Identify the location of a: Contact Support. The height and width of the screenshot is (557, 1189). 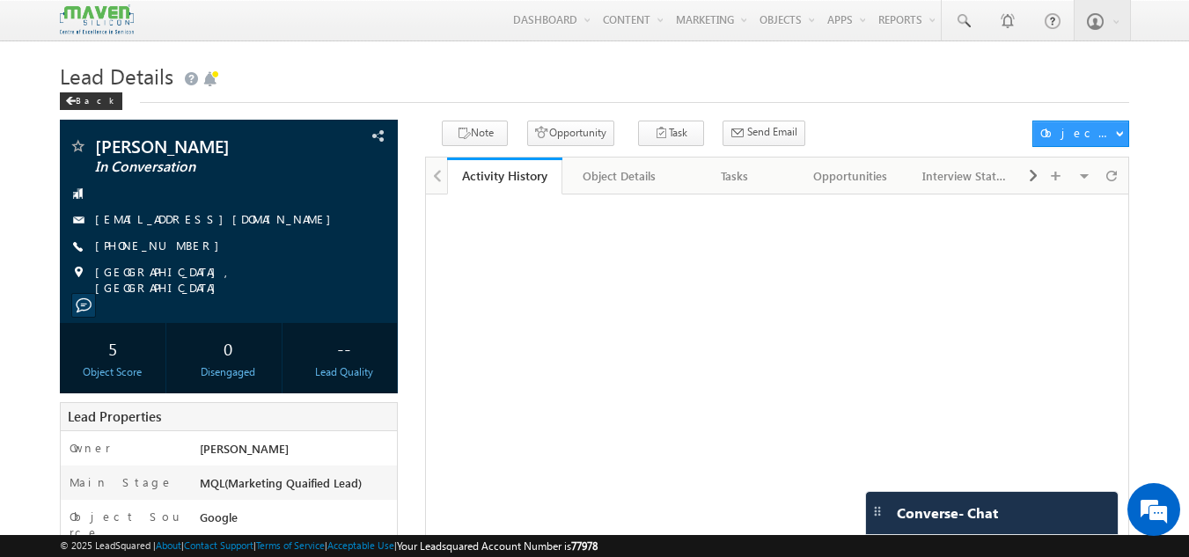
(218, 545).